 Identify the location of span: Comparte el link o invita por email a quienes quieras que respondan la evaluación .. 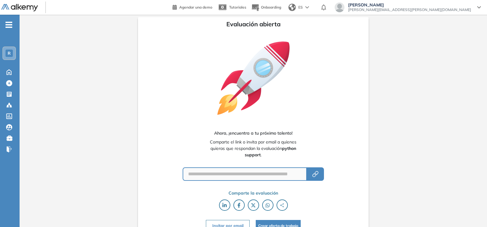
(253, 148).